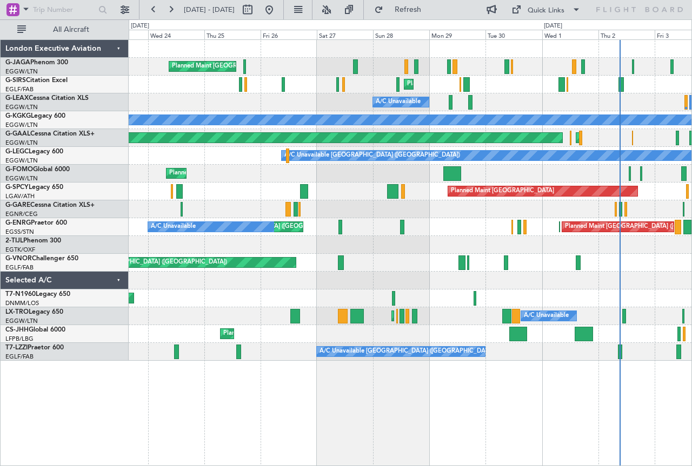 The height and width of the screenshot is (466, 692). I want to click on a: G-LEAXCessna Citation XLS, so click(47, 98).